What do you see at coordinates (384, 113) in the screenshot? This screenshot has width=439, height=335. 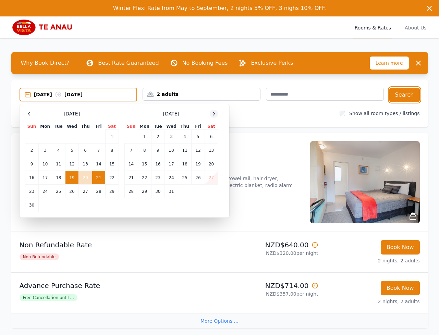 I see `label: Show all room types / listings` at bounding box center [384, 113].